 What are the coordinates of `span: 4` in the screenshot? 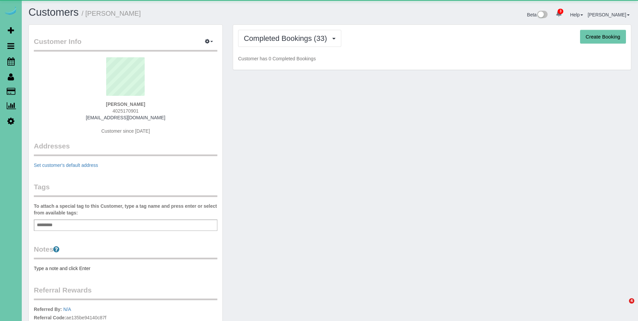 It's located at (632, 301).